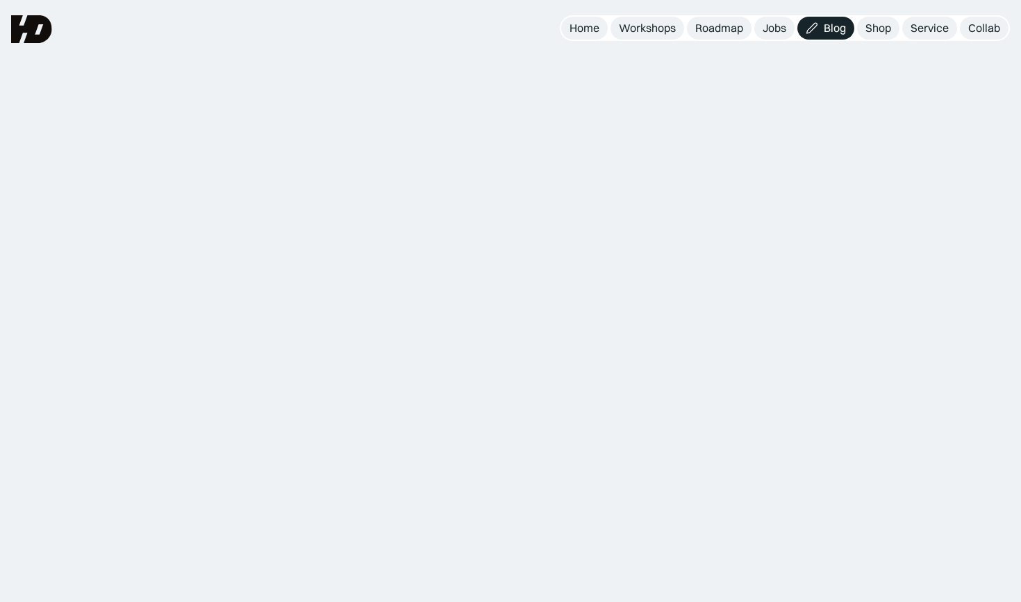 The image size is (1021, 602). I want to click on div: Collab, so click(984, 28).